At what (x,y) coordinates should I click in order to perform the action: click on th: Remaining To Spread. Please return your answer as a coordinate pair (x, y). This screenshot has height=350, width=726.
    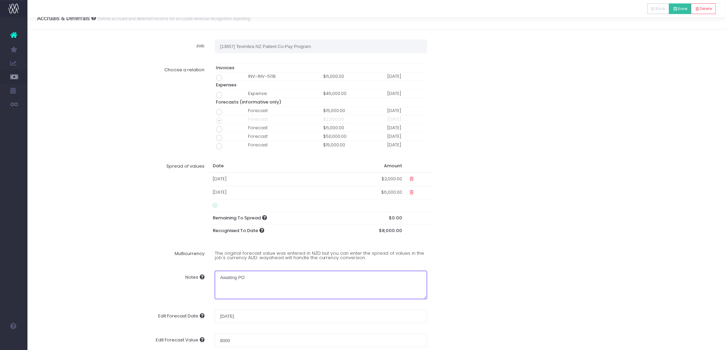
    Looking at the image, I should click on (275, 218).